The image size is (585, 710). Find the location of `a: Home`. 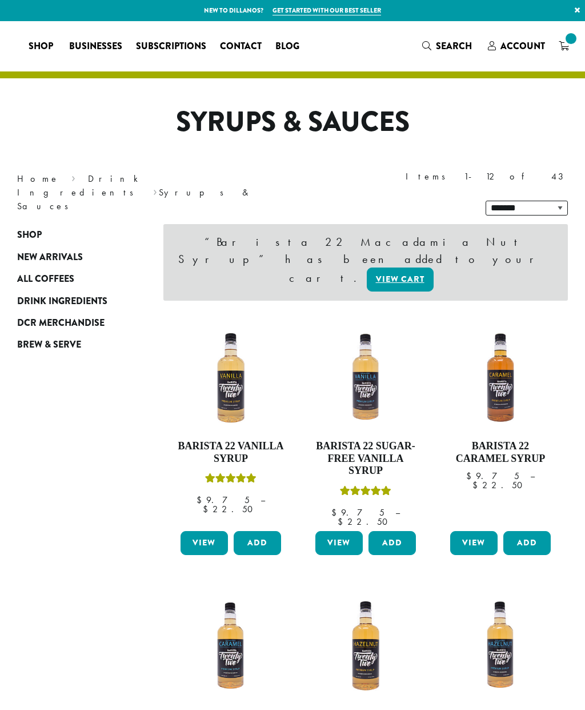

a: Home is located at coordinates (38, 178).